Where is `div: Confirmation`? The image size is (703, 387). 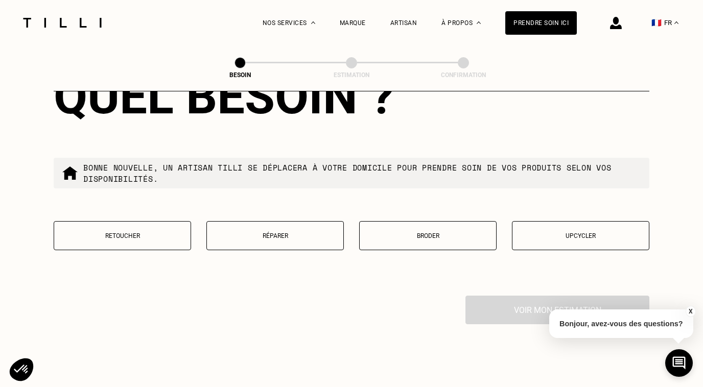 div: Confirmation is located at coordinates (463, 75).